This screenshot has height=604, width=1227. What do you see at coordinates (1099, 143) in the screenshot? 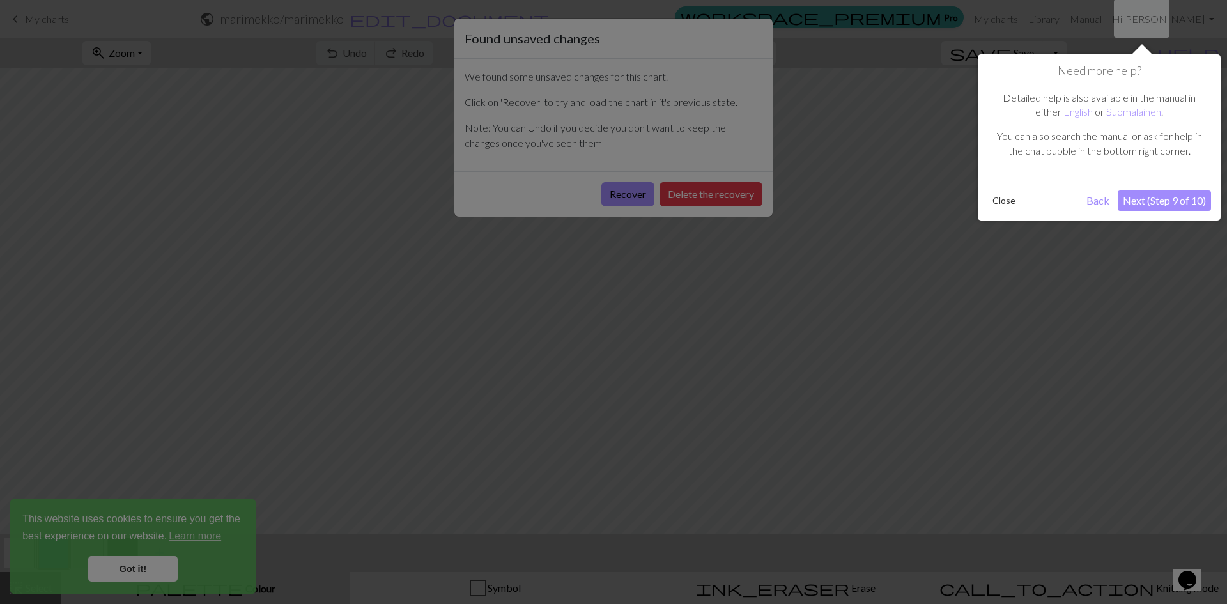
I see `p: You can also search the manual or ask for help in the chat bubble in the bottom right corner.` at bounding box center [1099, 143].